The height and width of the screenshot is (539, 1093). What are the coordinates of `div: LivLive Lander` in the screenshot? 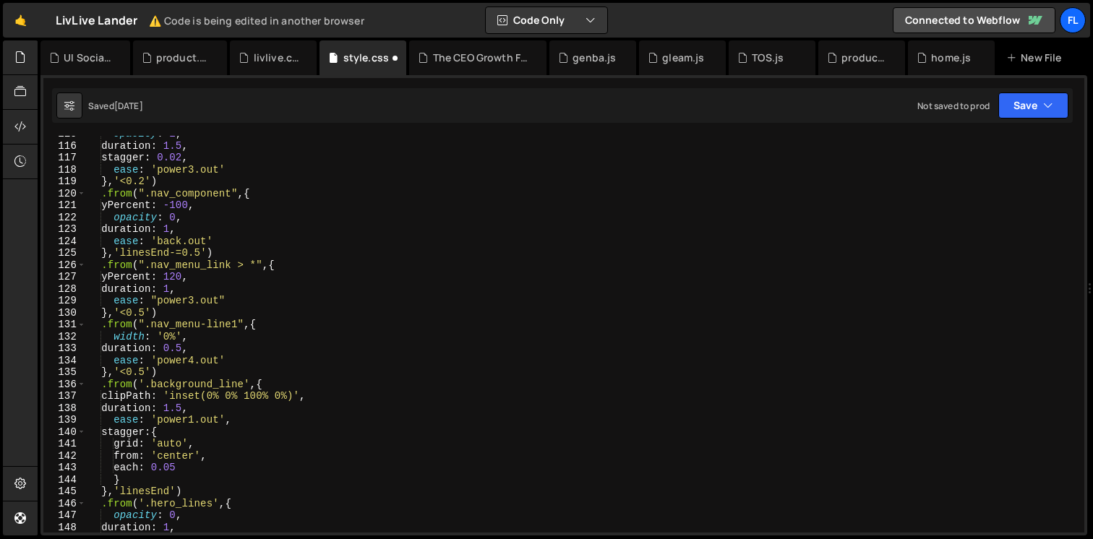 It's located at (210, 20).